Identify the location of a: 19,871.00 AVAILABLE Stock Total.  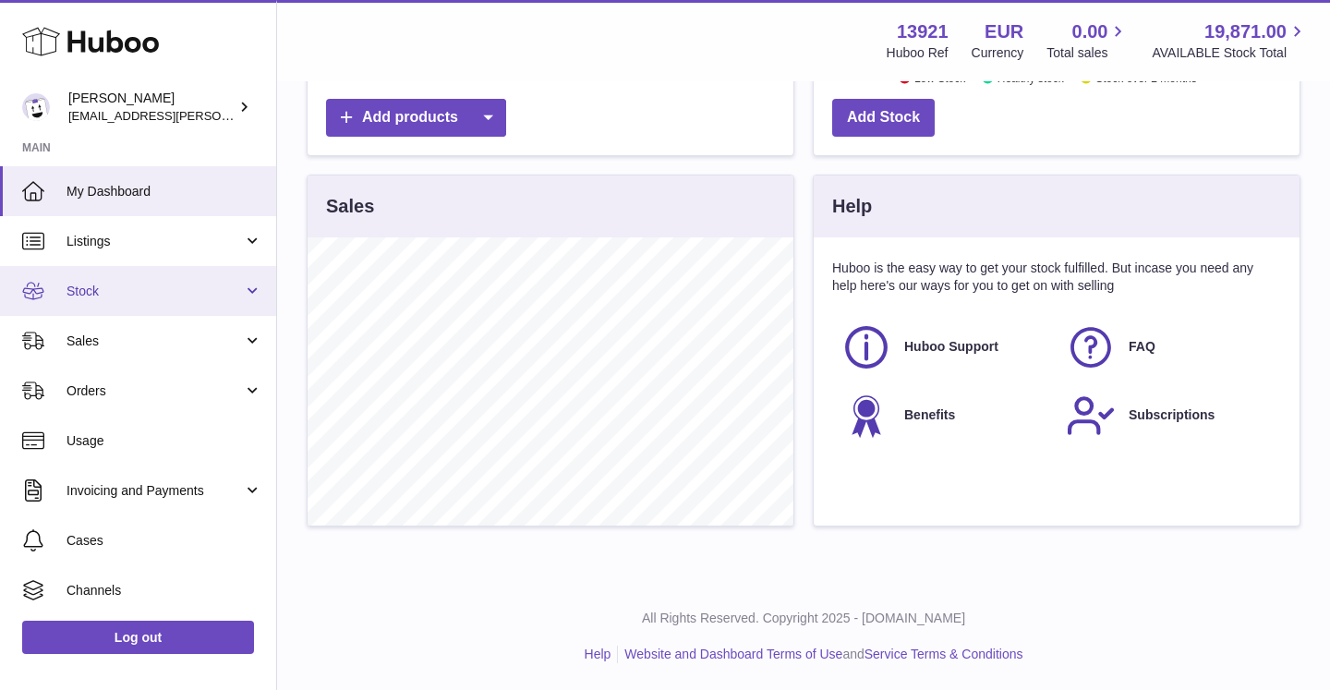
(1229, 41).